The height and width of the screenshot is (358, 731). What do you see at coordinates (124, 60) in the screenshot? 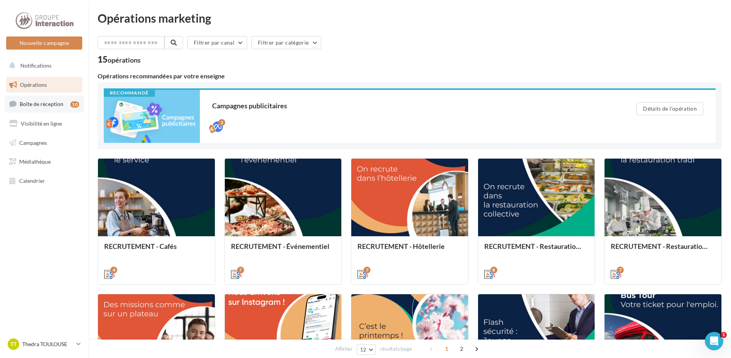
I see `div: opérations` at bounding box center [124, 60].